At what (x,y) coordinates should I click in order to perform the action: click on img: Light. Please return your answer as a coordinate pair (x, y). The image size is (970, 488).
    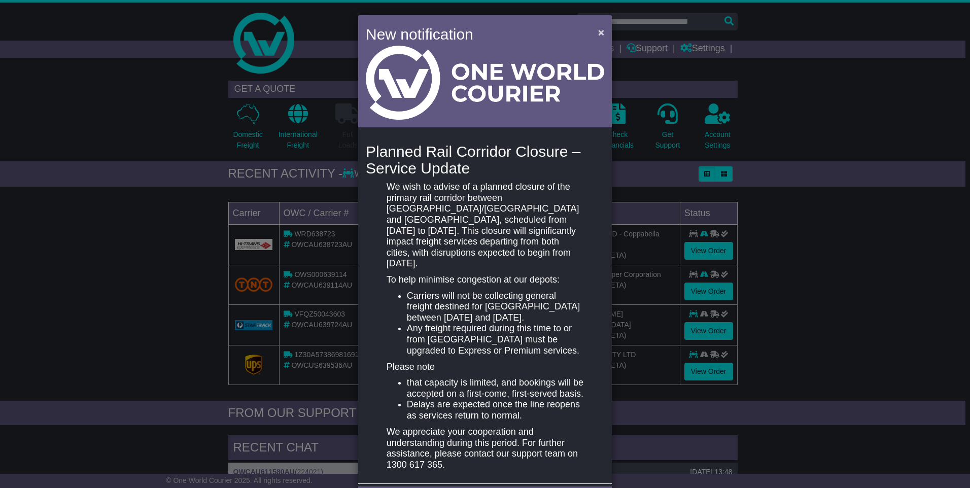
    Looking at the image, I should click on (485, 83).